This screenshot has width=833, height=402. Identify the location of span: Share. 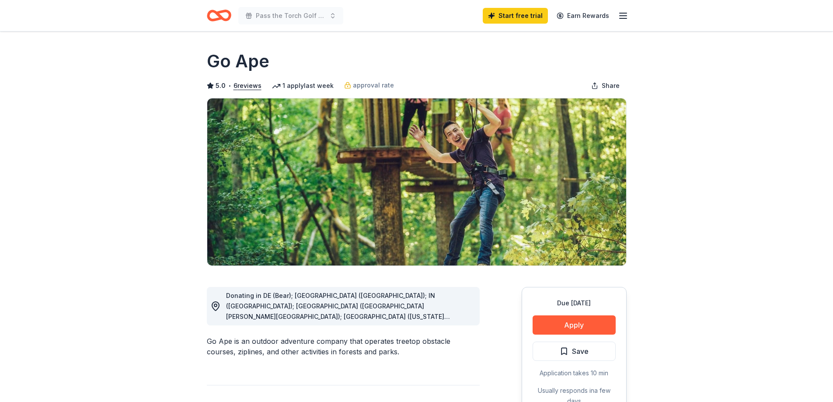
(611, 86).